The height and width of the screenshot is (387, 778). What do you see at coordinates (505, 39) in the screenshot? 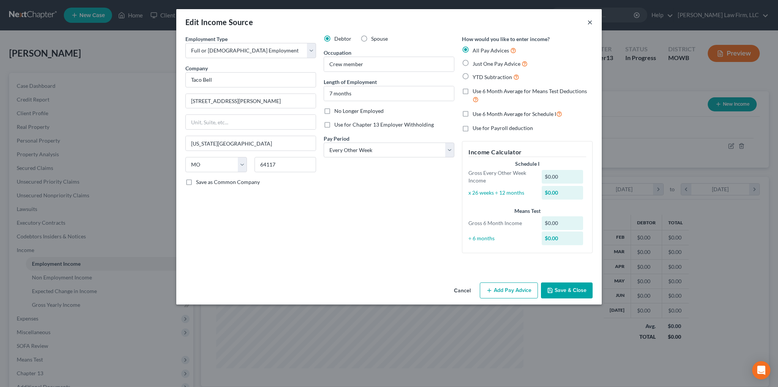
I see `label: How would you like to enter income?` at bounding box center [505, 39].